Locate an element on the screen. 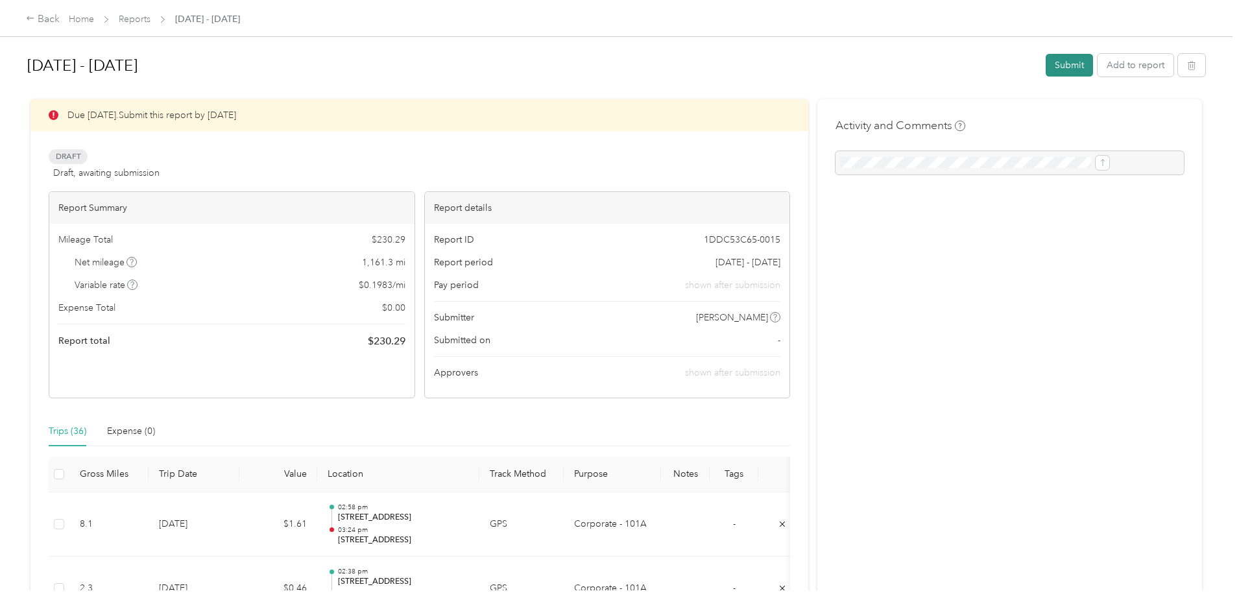 The width and height of the screenshot is (1239, 613). td: Corporate - 101A is located at coordinates (612, 525).